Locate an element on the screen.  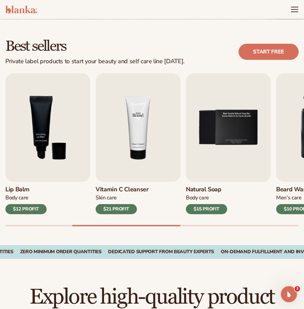
h3: Vitamin C Cleanser is located at coordinates (122, 189).